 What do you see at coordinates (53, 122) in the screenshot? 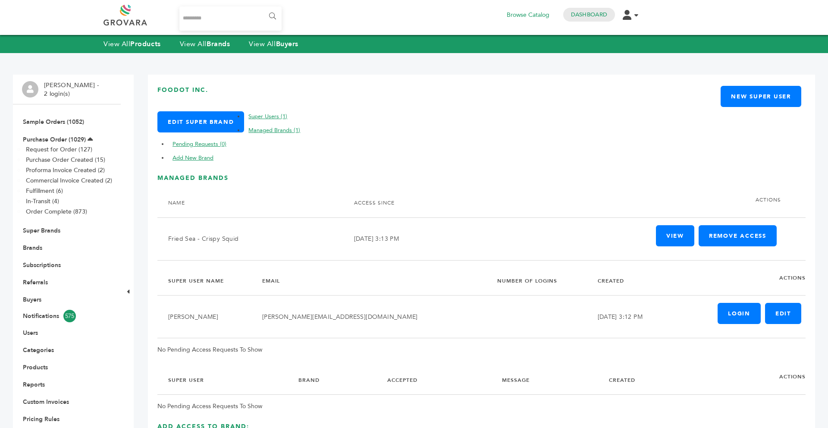
I see `a: Sample Orders (1052)` at bounding box center [53, 122].